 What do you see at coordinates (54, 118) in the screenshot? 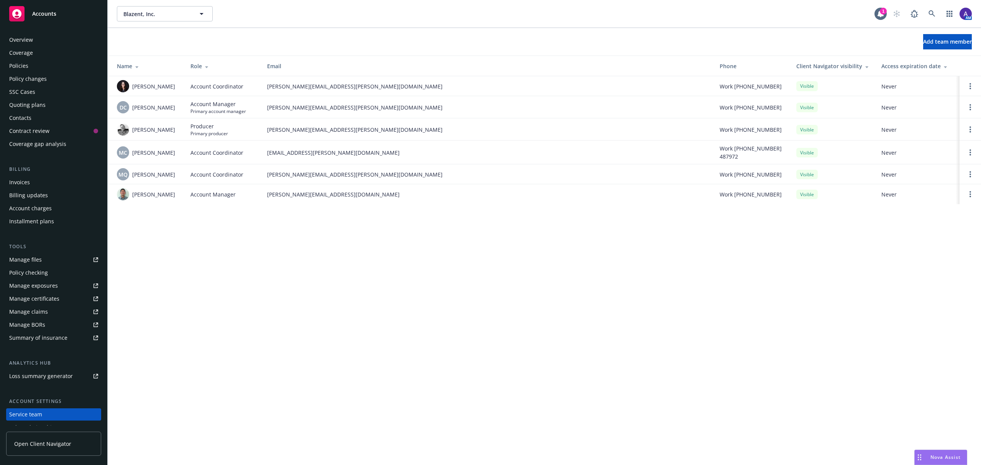
I see `a: Contacts` at bounding box center [54, 118].